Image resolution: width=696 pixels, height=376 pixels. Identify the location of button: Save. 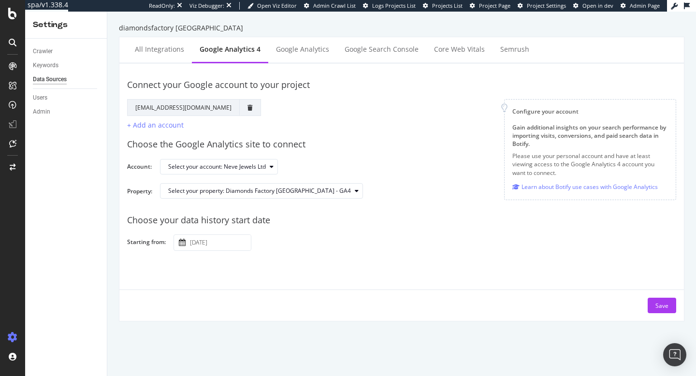
(662, 306).